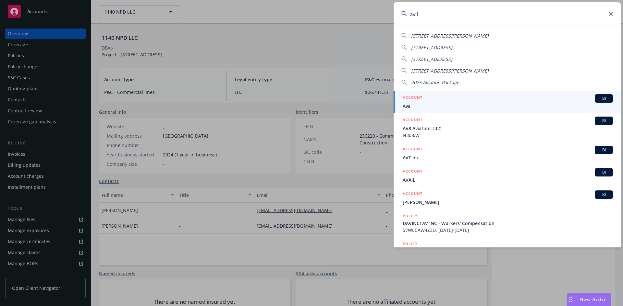  What do you see at coordinates (589, 300) in the screenshot?
I see `button: Nova Assist` at bounding box center [589, 300].